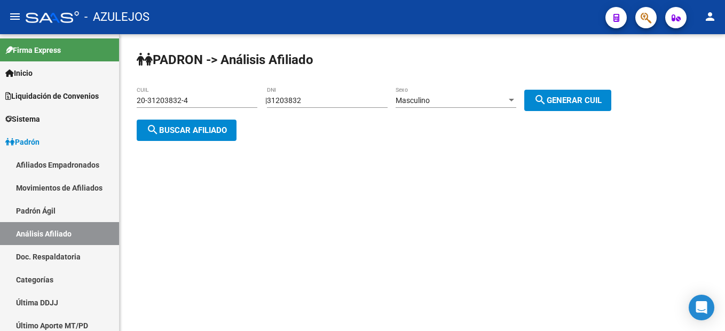  Describe the element at coordinates (413, 100) in the screenshot. I see `span: Masculino` at that location.